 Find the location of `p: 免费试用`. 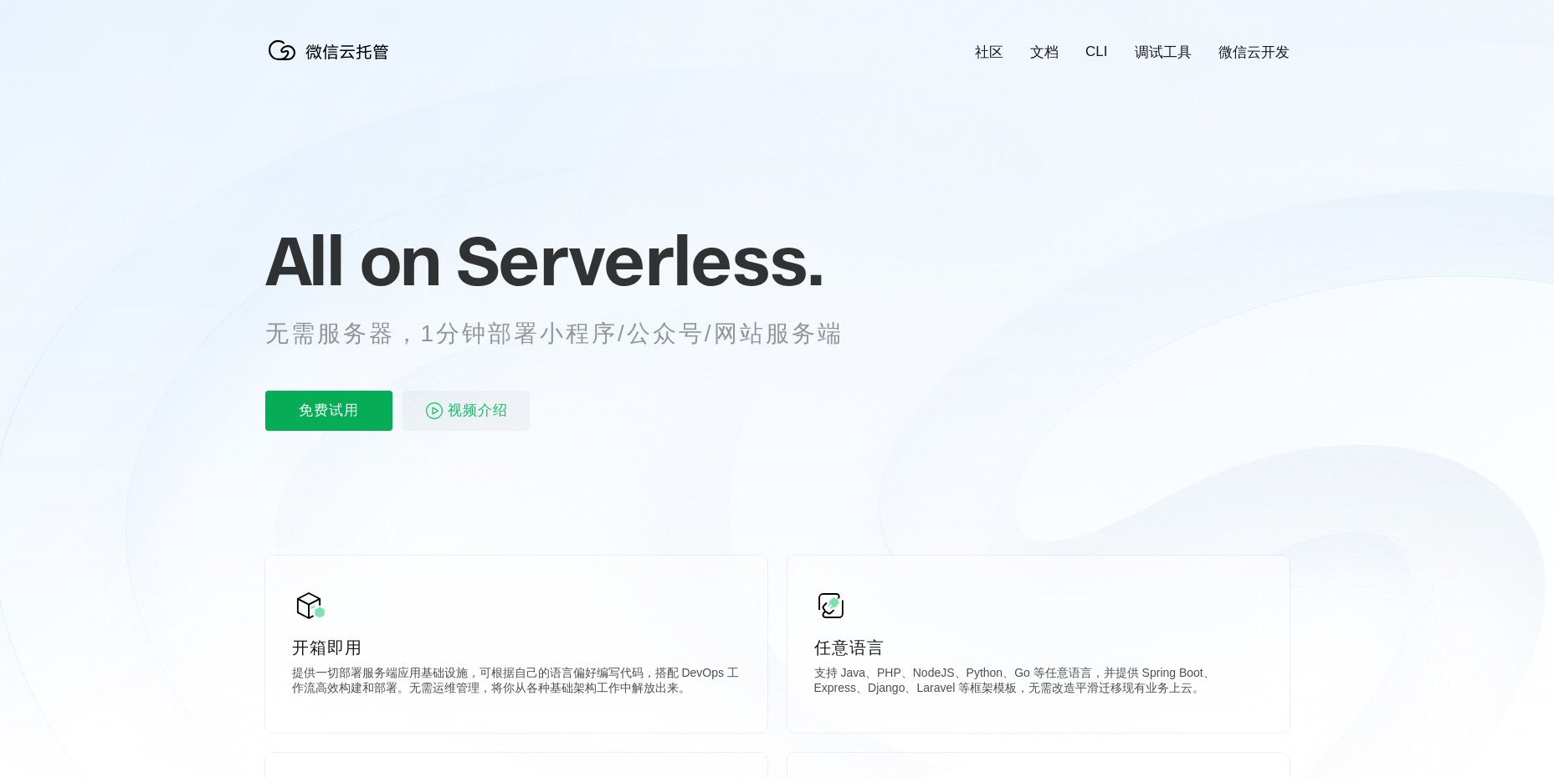

p: 免费试用 is located at coordinates (329, 411).